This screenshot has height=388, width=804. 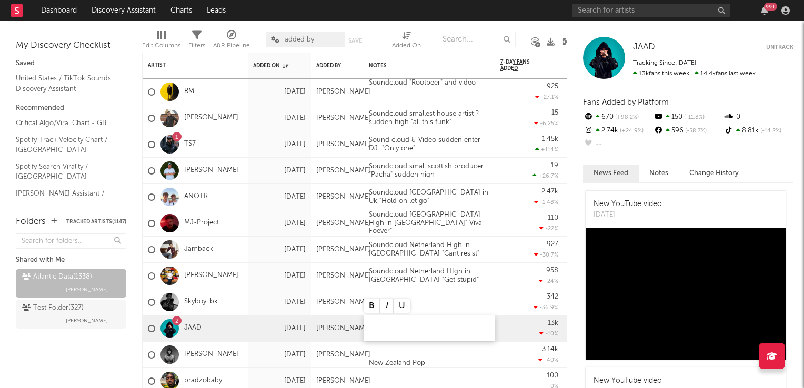 I want to click on input: Search for folders..., so click(x=71, y=241).